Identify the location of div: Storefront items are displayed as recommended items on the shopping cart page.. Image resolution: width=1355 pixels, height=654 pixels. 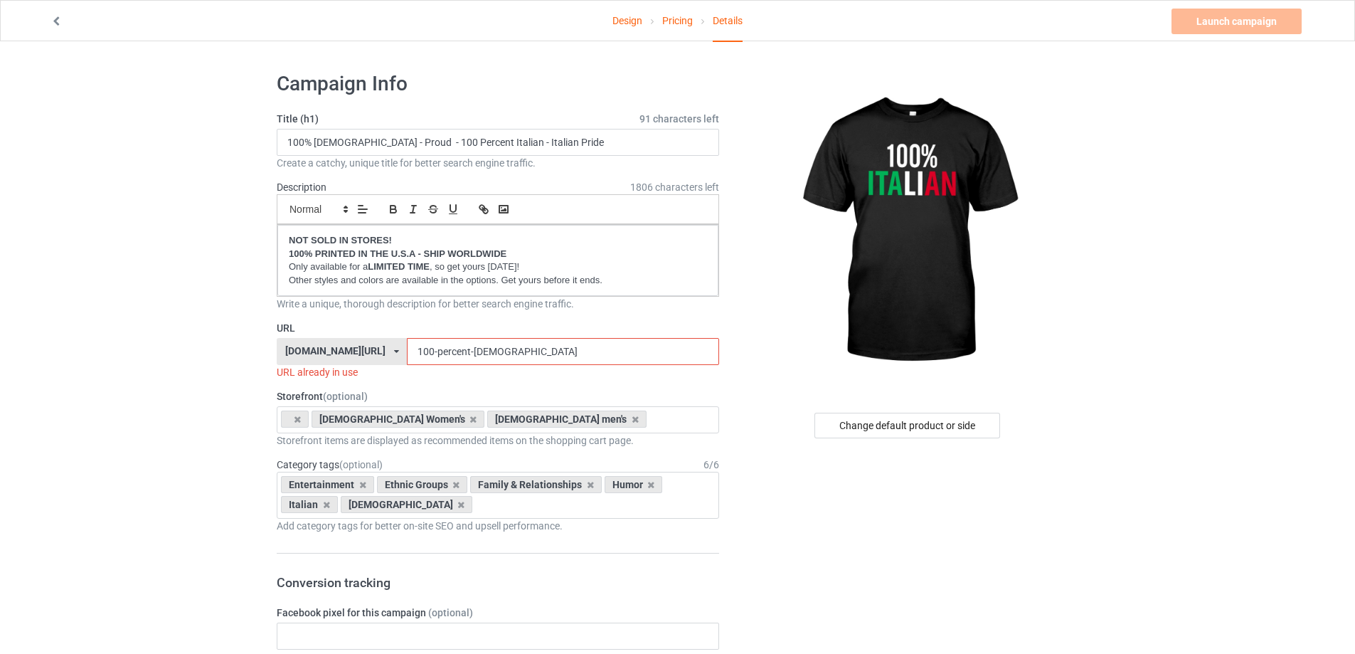
(498, 440).